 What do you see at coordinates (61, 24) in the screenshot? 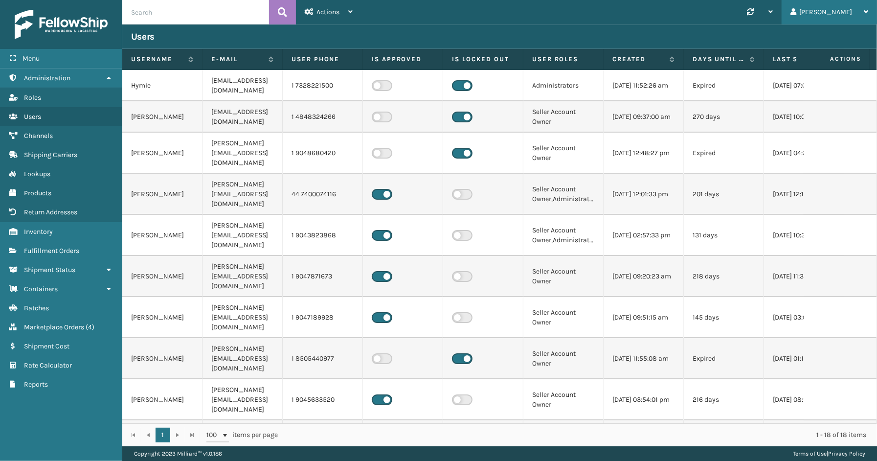
I see `img: logo` at bounding box center [61, 24].